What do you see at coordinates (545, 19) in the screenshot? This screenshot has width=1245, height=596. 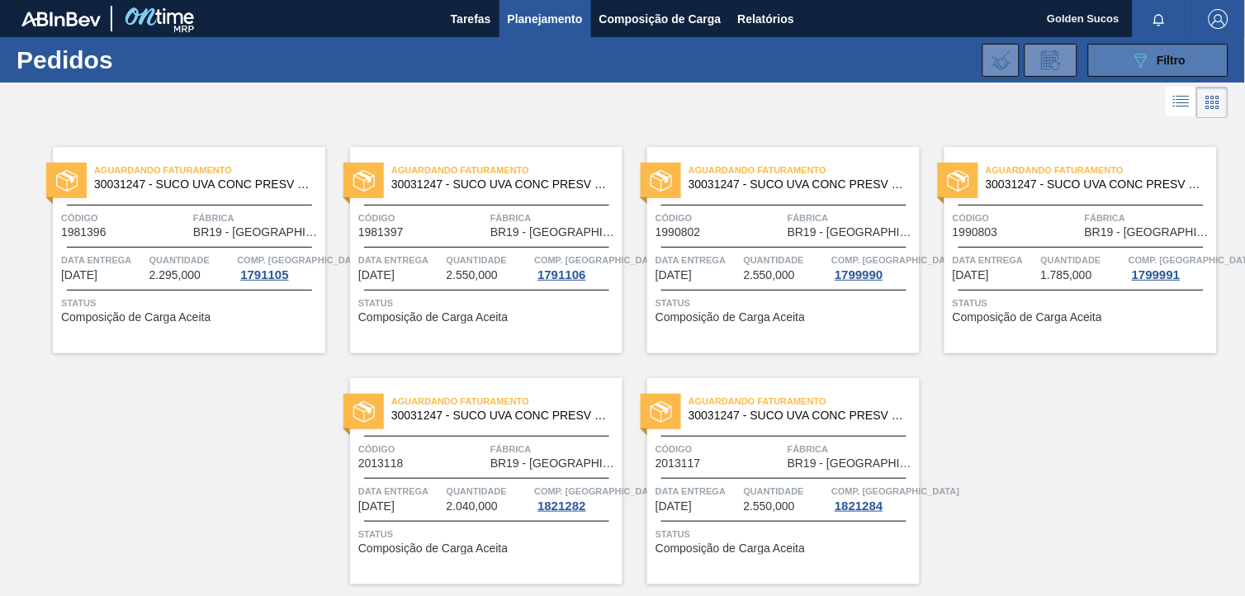 I see `span: Planejamento` at bounding box center [545, 19].